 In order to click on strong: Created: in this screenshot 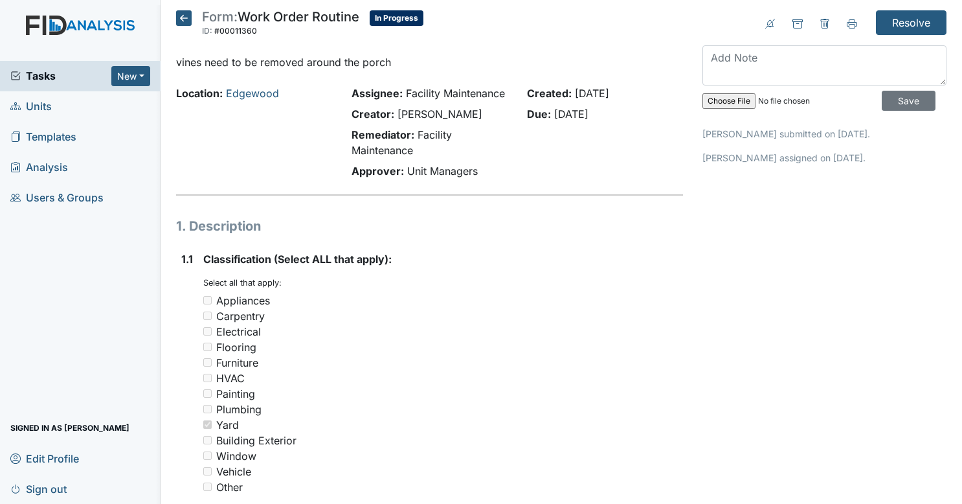, I will do `click(549, 93)`.